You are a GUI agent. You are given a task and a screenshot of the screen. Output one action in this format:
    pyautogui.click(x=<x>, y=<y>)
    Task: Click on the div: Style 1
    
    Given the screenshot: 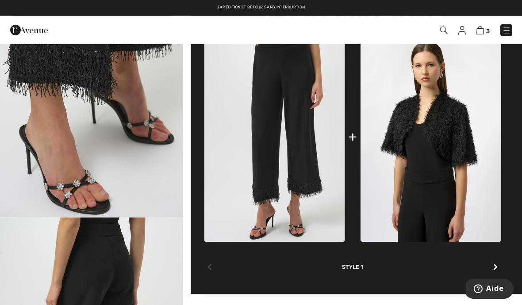 What is the action you would take?
    pyautogui.click(x=352, y=257)
    